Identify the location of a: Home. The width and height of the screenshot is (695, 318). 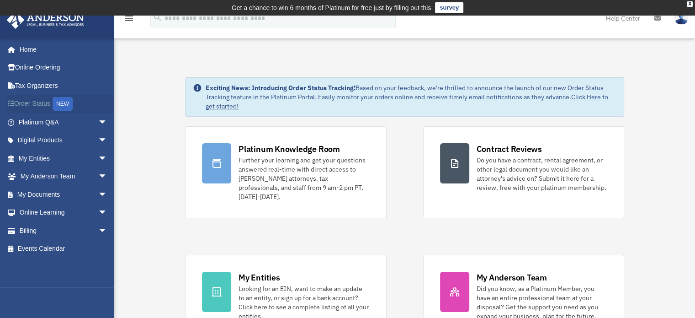
(61, 49).